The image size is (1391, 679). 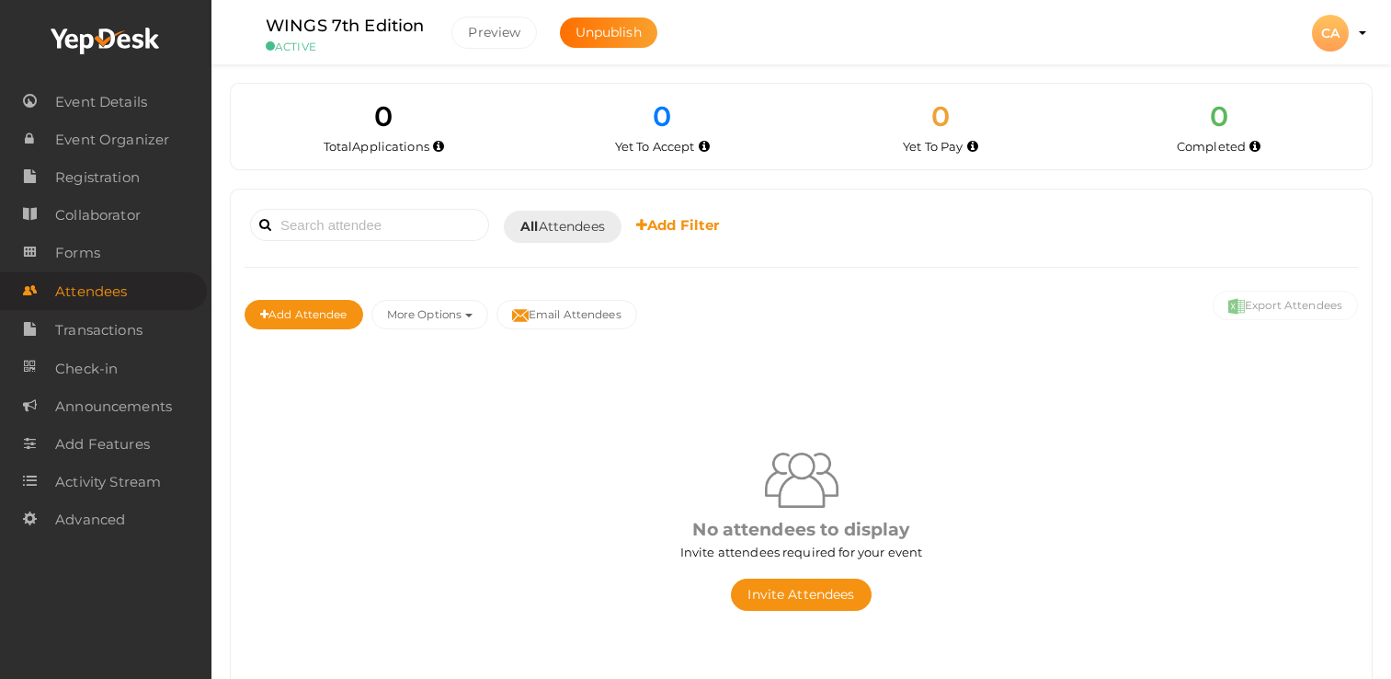 I want to click on span: Activity Stream, so click(x=108, y=482).